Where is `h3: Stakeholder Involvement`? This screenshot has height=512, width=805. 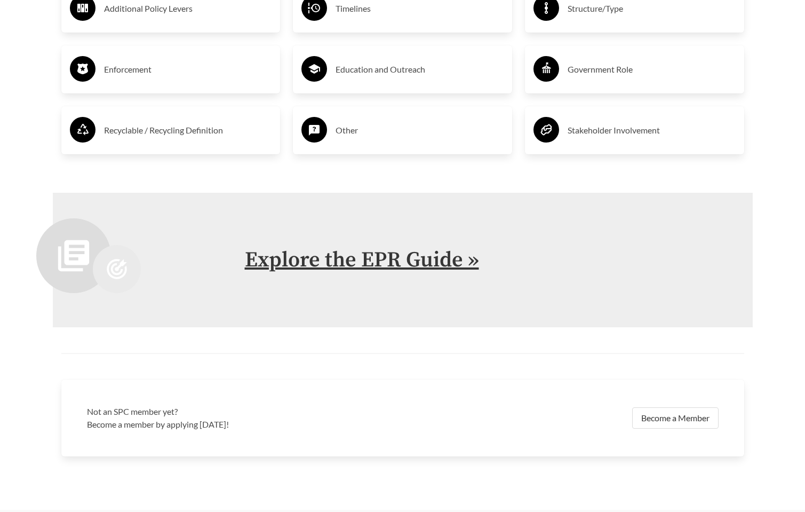
h3: Stakeholder Involvement is located at coordinates (652, 130).